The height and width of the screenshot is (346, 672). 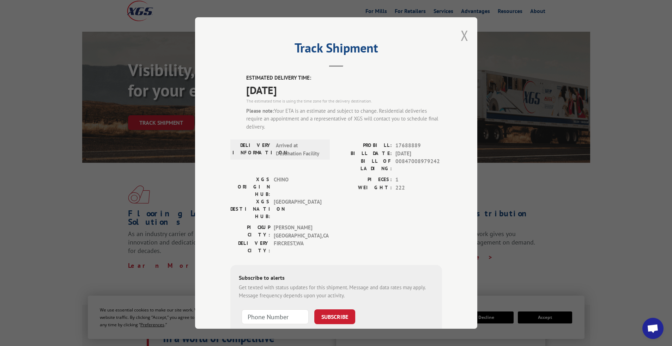 What do you see at coordinates (336, 279) in the screenshot?
I see `div: Subscribe to alerts` at bounding box center [336, 279].